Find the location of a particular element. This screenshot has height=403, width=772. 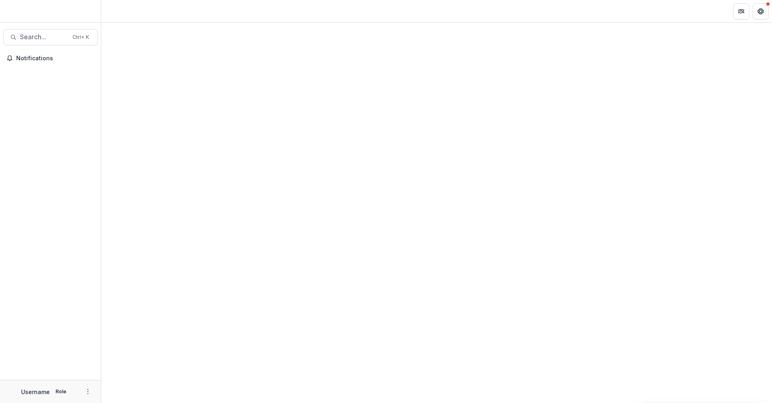

button: Notifications is located at coordinates (50, 58).